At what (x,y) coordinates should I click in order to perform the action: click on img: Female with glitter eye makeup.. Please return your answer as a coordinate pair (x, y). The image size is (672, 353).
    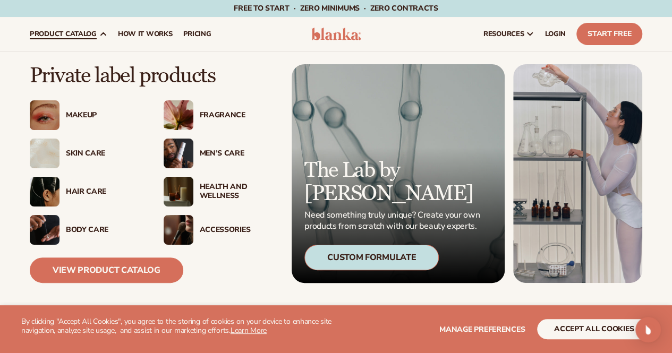
    Looking at the image, I should click on (45, 115).